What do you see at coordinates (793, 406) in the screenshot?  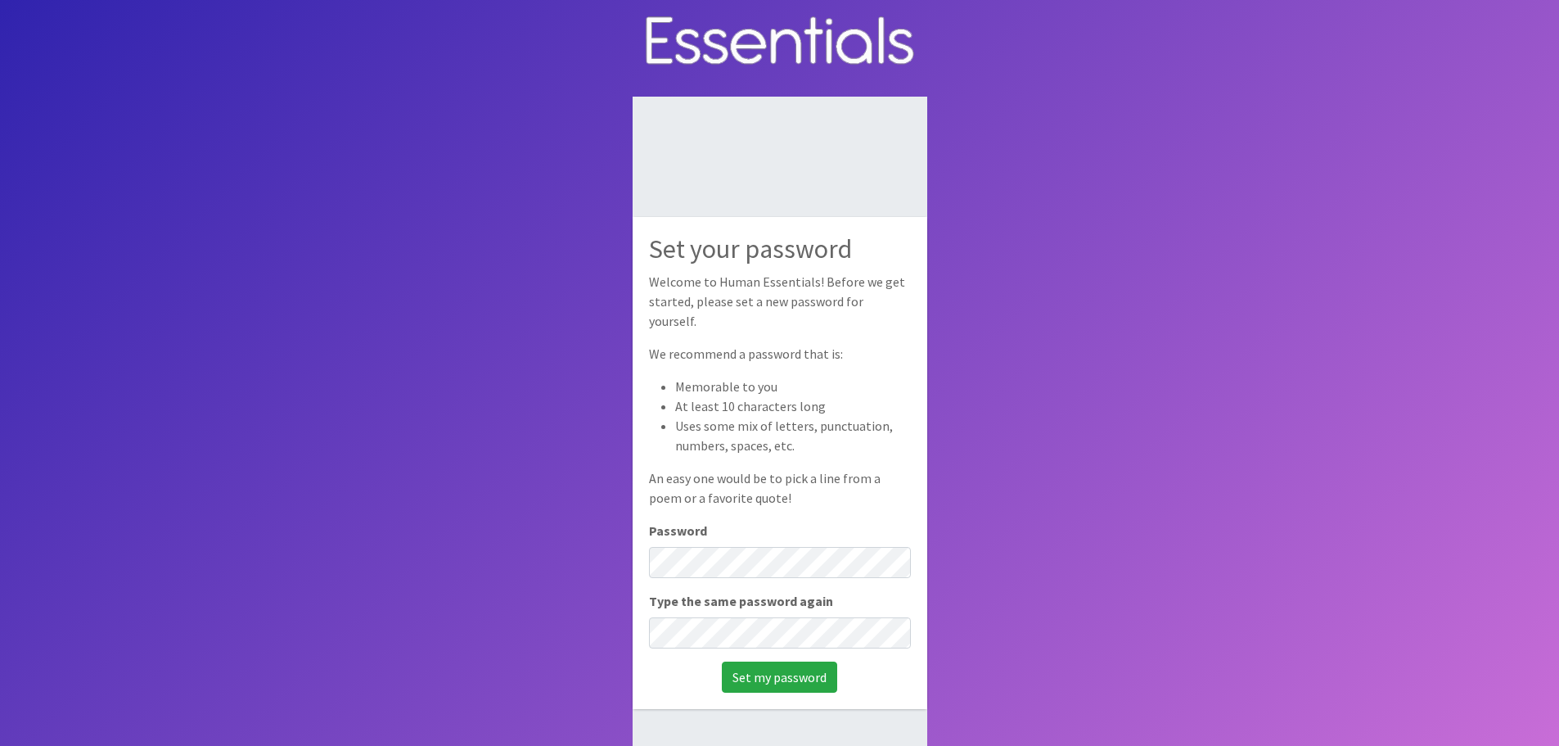 I see `li: At least 10 characters long` at bounding box center [793, 406].